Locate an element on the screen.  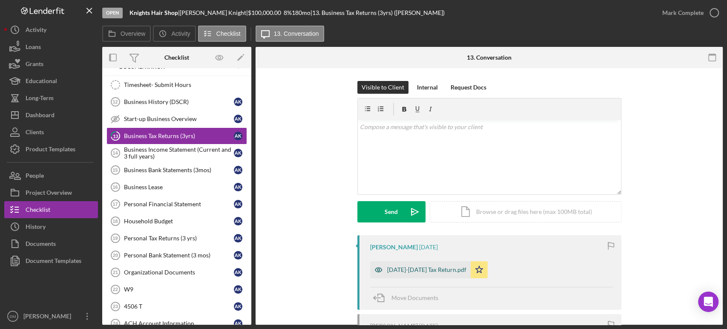
div: Business Income Statement (Current and 3 full years) is located at coordinates (179, 153).